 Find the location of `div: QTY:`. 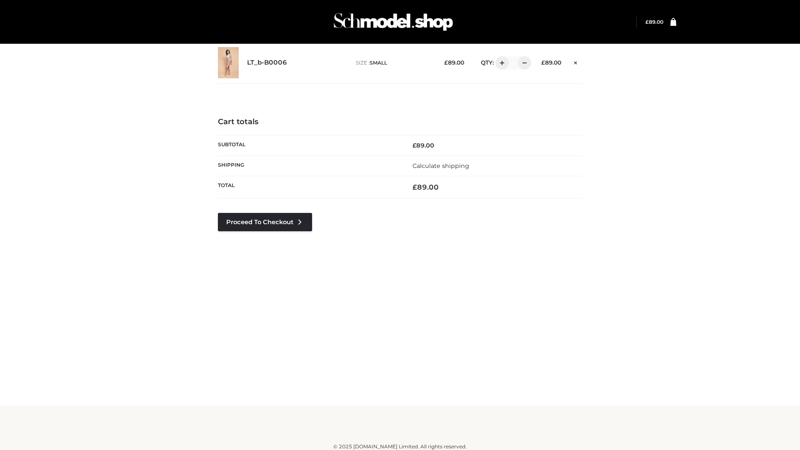

div: QTY: is located at coordinates (501, 63).